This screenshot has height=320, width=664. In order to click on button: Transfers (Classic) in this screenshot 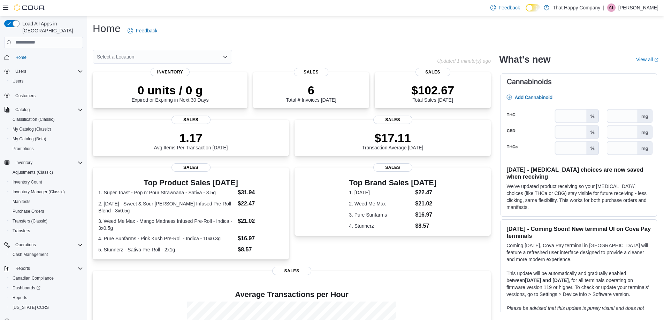, I will do `click(46, 221)`.